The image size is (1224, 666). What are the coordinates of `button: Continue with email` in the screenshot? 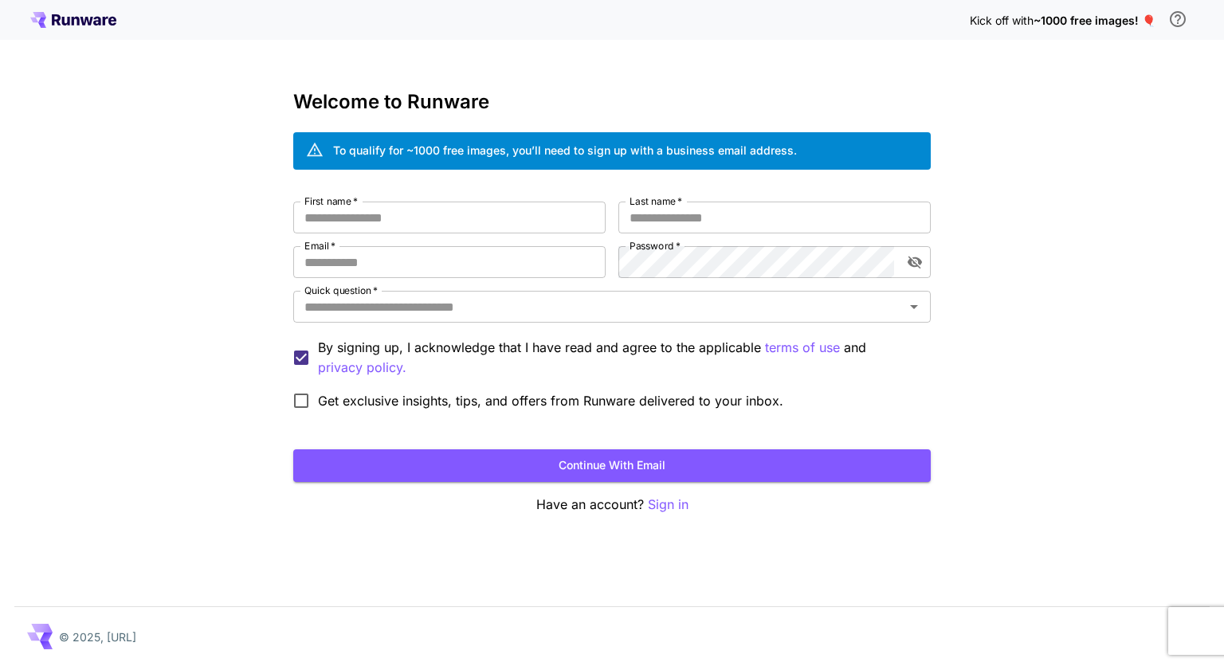 It's located at (612, 465).